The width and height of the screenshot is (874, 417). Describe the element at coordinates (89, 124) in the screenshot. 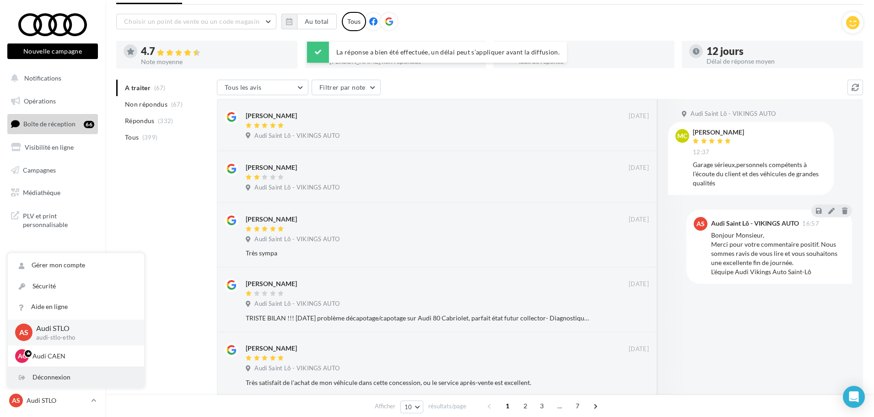

I see `div: 66` at that location.